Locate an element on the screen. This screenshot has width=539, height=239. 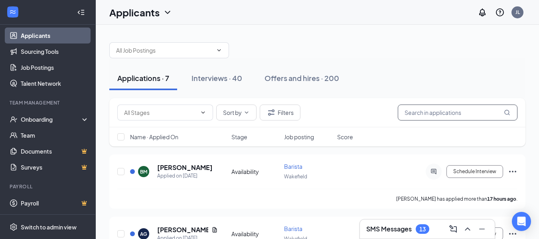
svg: ActiveChat is located at coordinates (434, 172).